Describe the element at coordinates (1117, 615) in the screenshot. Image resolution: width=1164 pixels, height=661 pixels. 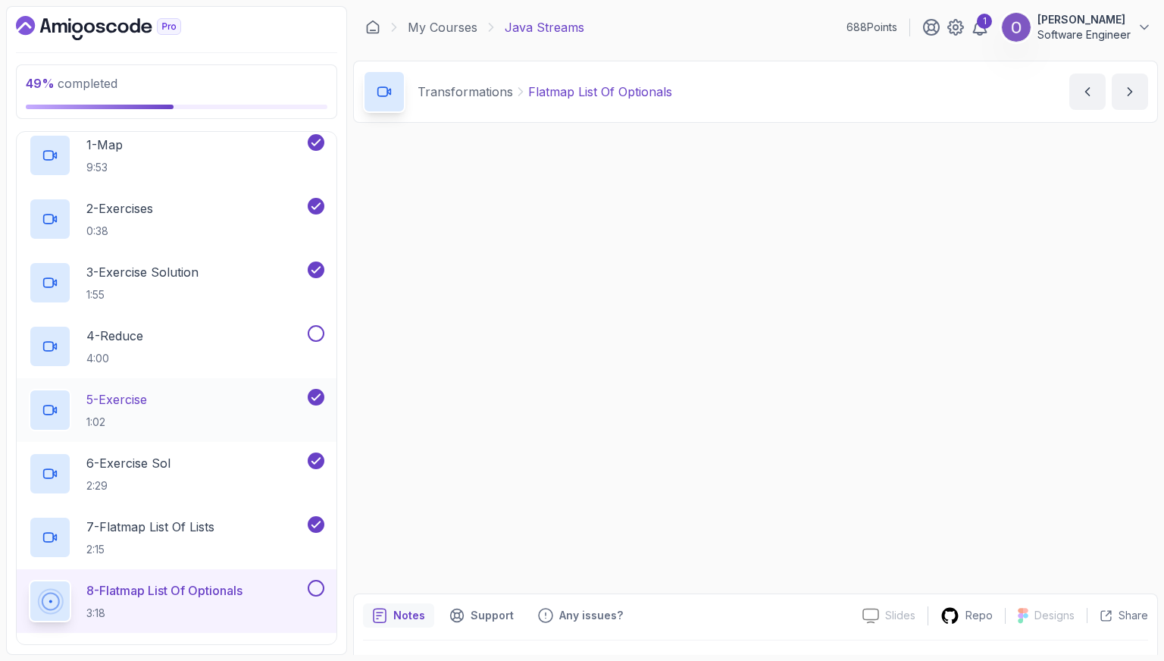
I see `button: Share` at that location.